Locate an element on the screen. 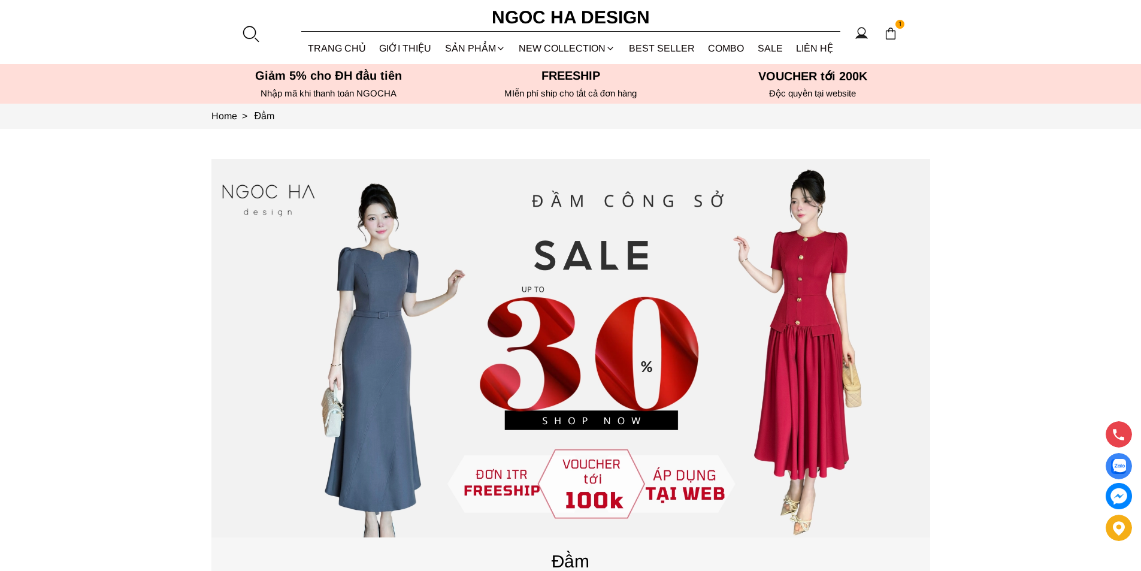  a: SALE is located at coordinates (770, 48).